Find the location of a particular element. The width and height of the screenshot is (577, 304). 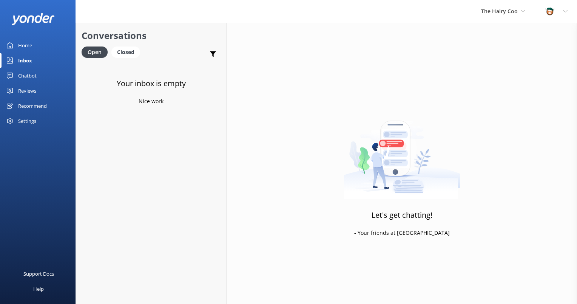

img: 457-1738239164.png is located at coordinates (550, 11).